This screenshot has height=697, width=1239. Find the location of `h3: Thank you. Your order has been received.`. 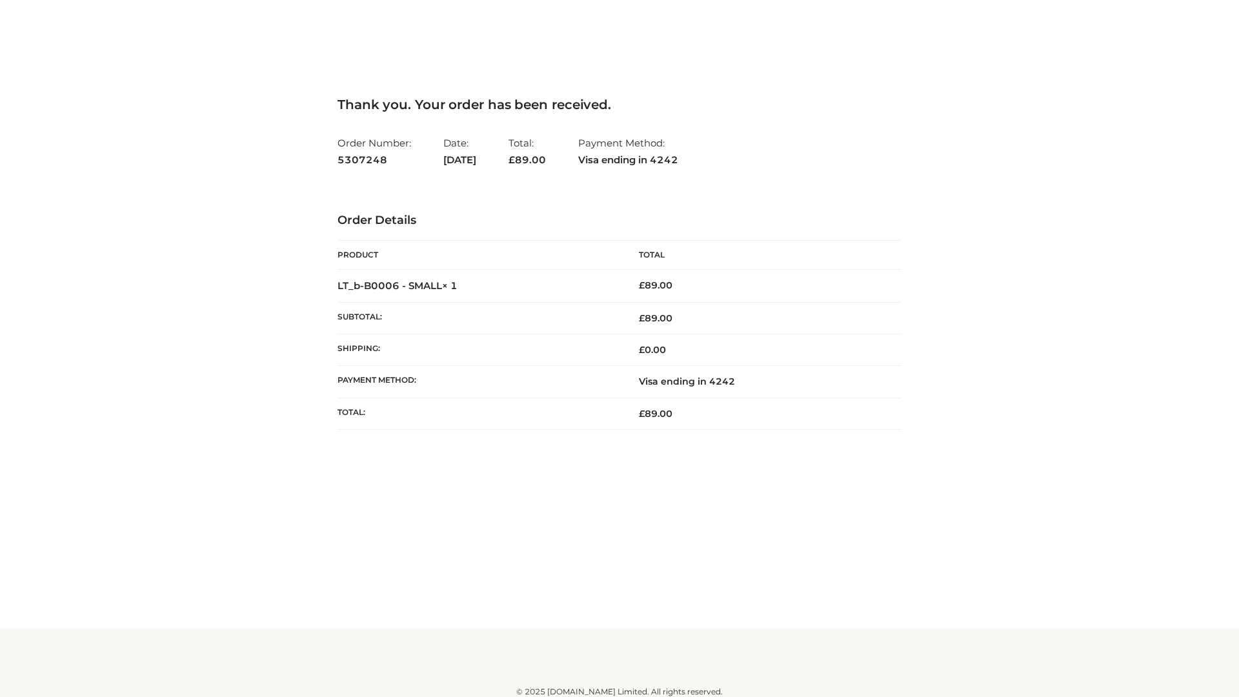

h3: Thank you. Your order has been received. is located at coordinates (620, 105).